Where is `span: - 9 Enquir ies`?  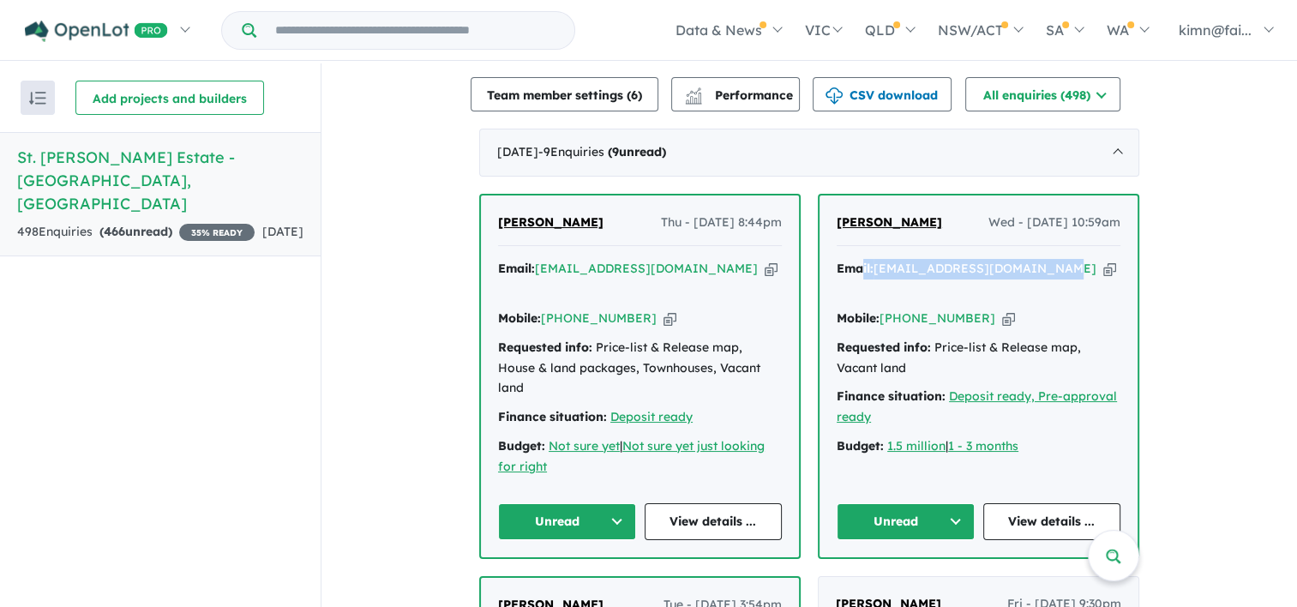 span: - 9 Enquir ies is located at coordinates (602, 152).